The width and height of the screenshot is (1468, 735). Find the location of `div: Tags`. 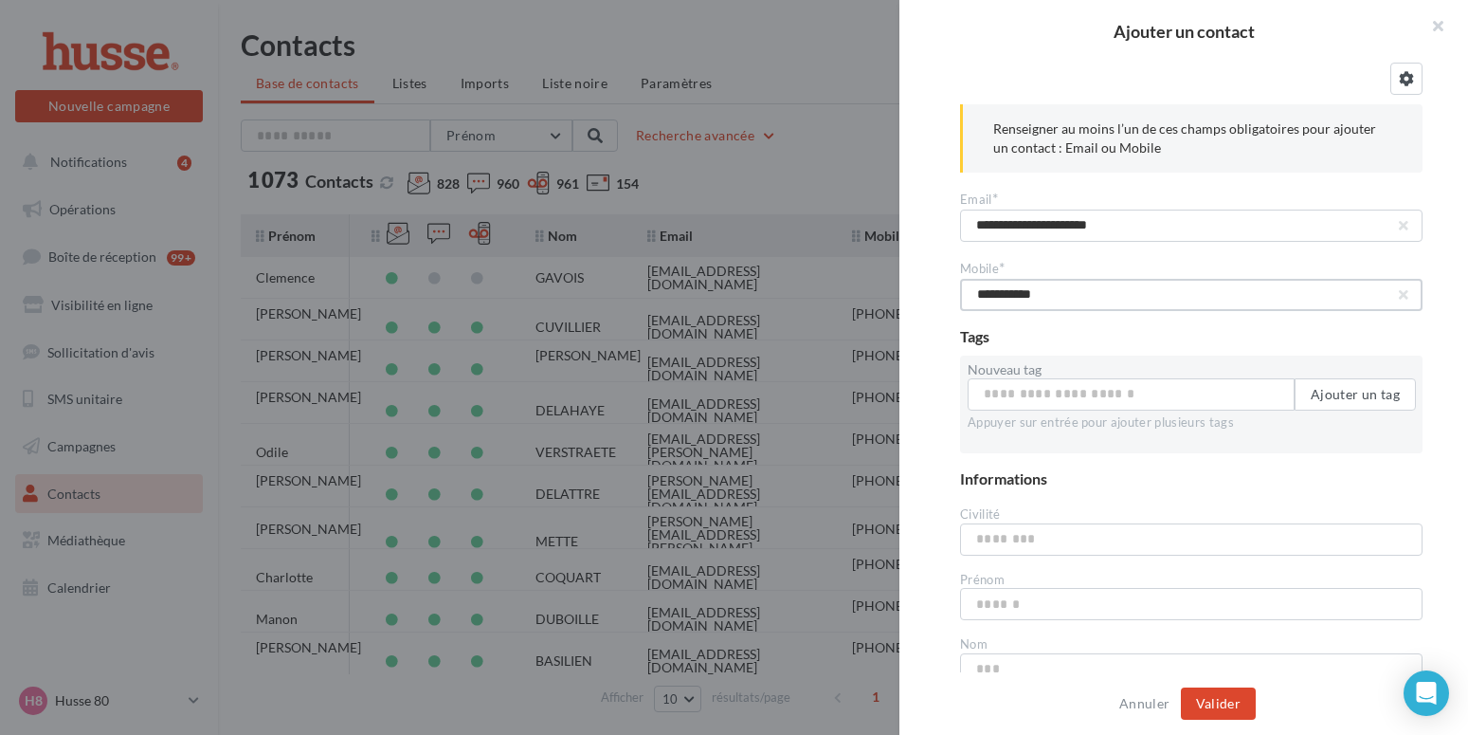

div: Tags is located at coordinates (1191, 336).